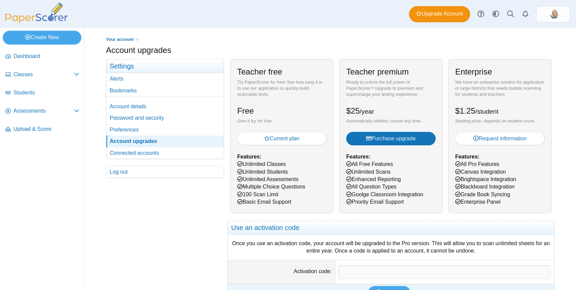 Image resolution: width=576 pixels, height=290 pixels. I want to click on span: Assessments, so click(44, 111).